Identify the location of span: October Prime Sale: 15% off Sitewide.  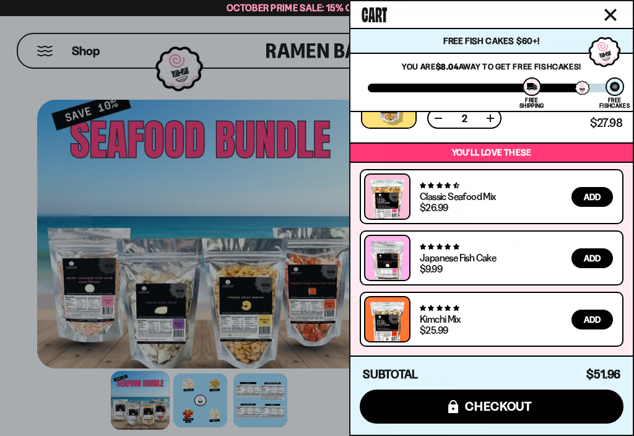
(317, 7).